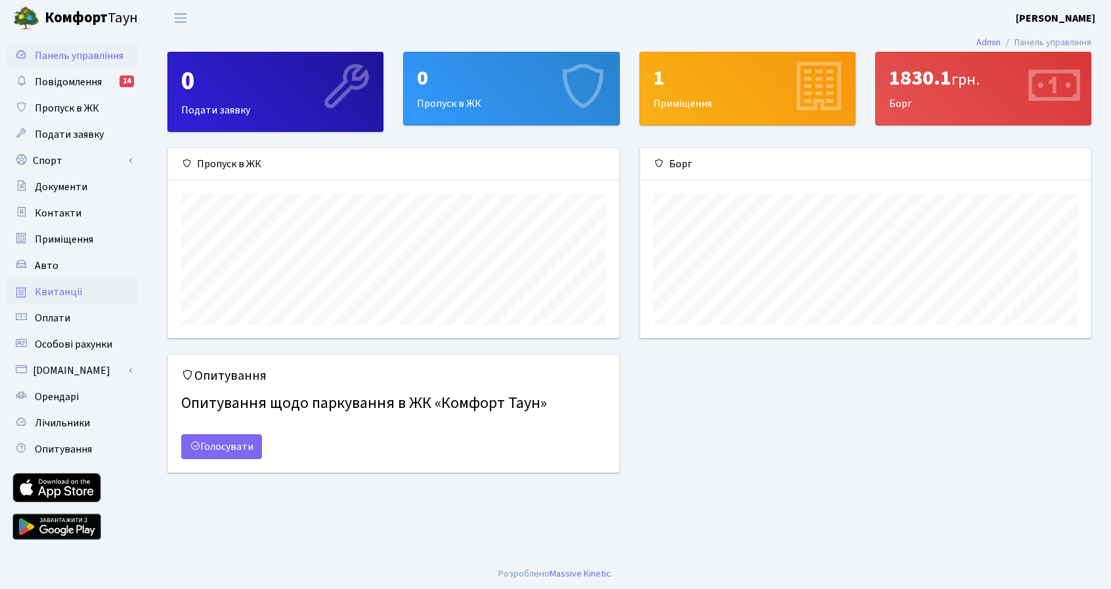  What do you see at coordinates (91, 18) in the screenshot?
I see `span: Таун` at bounding box center [91, 18].